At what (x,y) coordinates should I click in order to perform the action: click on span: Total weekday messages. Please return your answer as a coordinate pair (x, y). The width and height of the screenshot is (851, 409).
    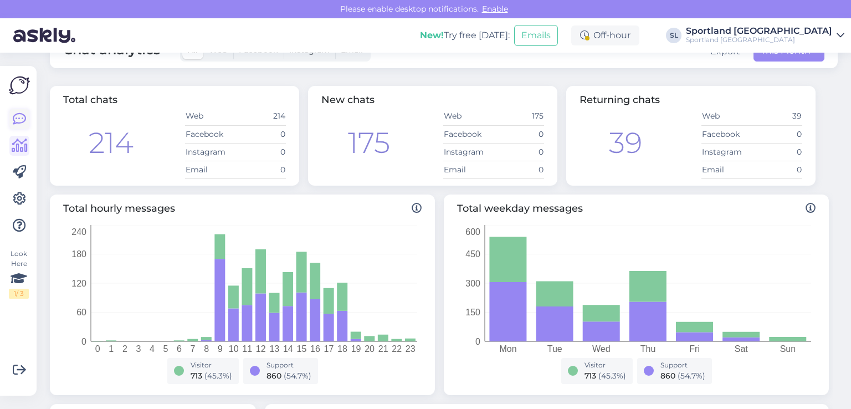
    Looking at the image, I should click on (636, 208).